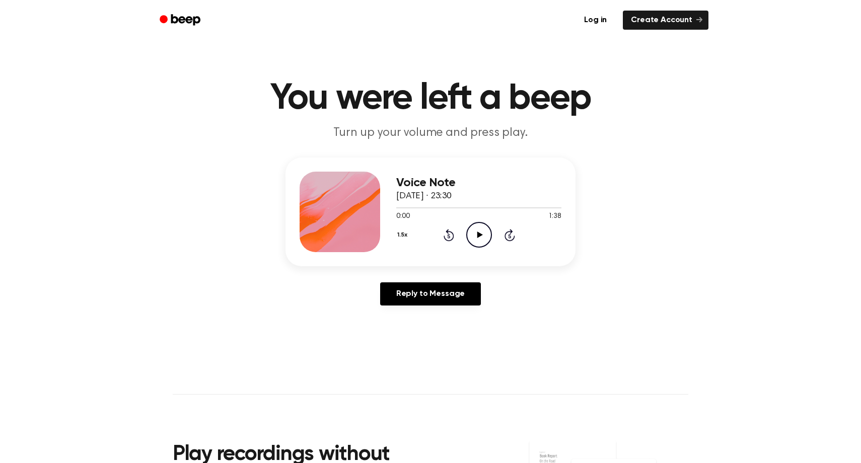 The height and width of the screenshot is (463, 861). I want to click on span: 0:00, so click(403, 216).